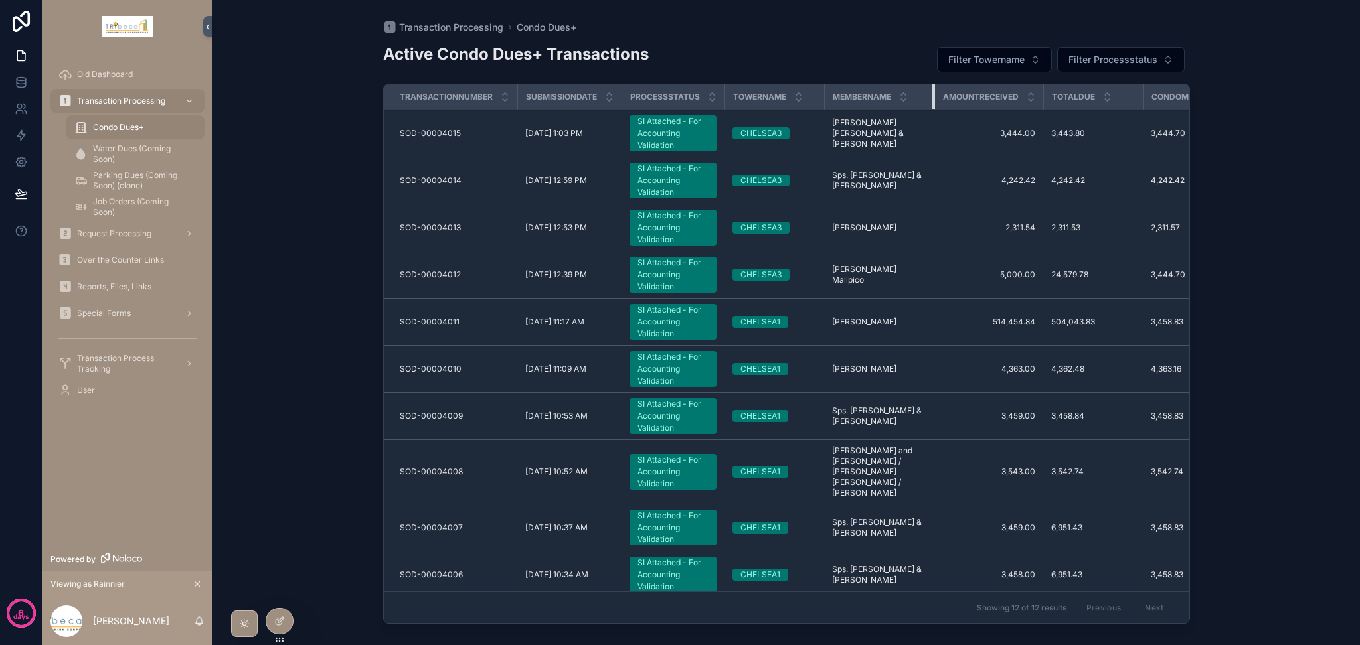 The width and height of the screenshot is (1360, 645). I want to click on span: Transaction Processing, so click(121, 101).